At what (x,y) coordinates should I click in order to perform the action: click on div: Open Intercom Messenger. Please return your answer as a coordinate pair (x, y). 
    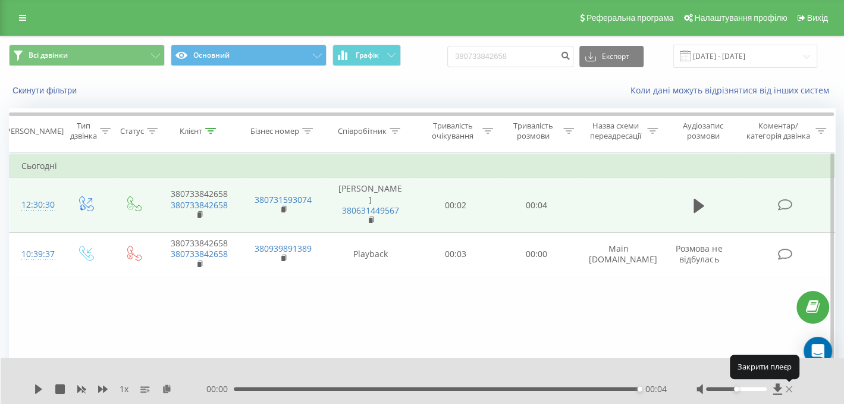
    Looking at the image, I should click on (818, 351).